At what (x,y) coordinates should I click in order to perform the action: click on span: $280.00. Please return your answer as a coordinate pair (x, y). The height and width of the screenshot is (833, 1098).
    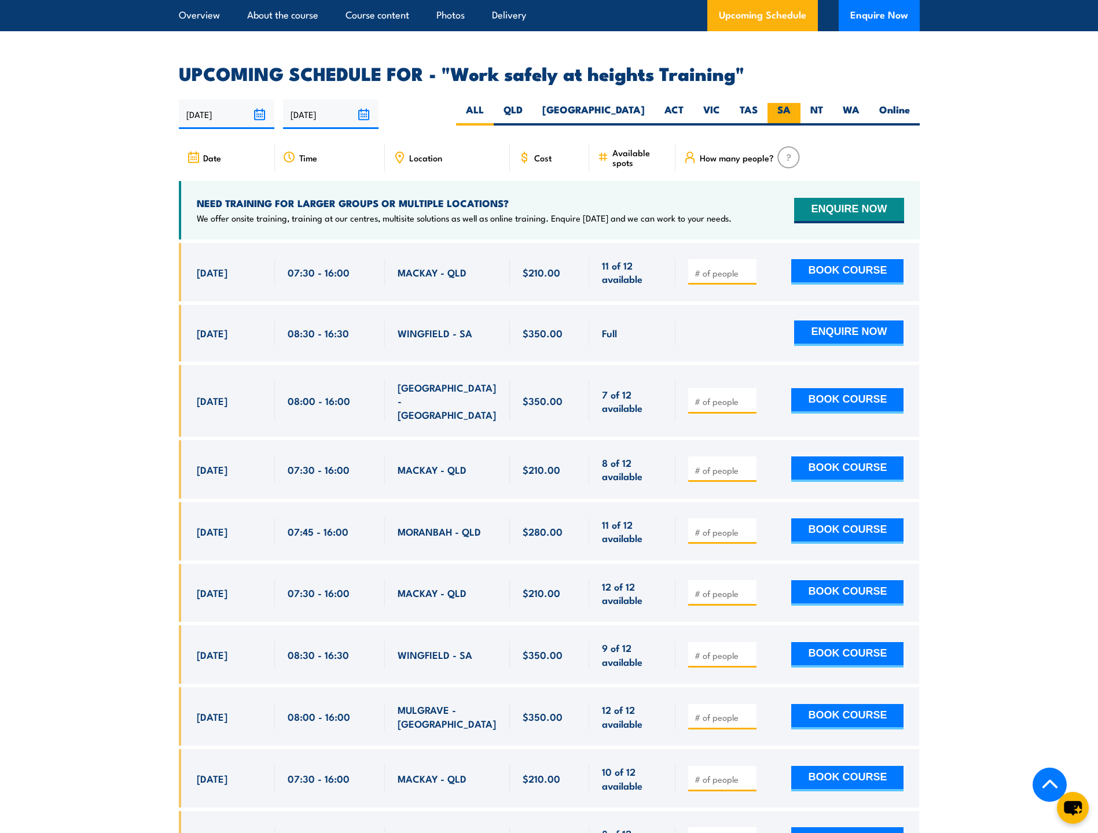
    Looking at the image, I should click on (542, 531).